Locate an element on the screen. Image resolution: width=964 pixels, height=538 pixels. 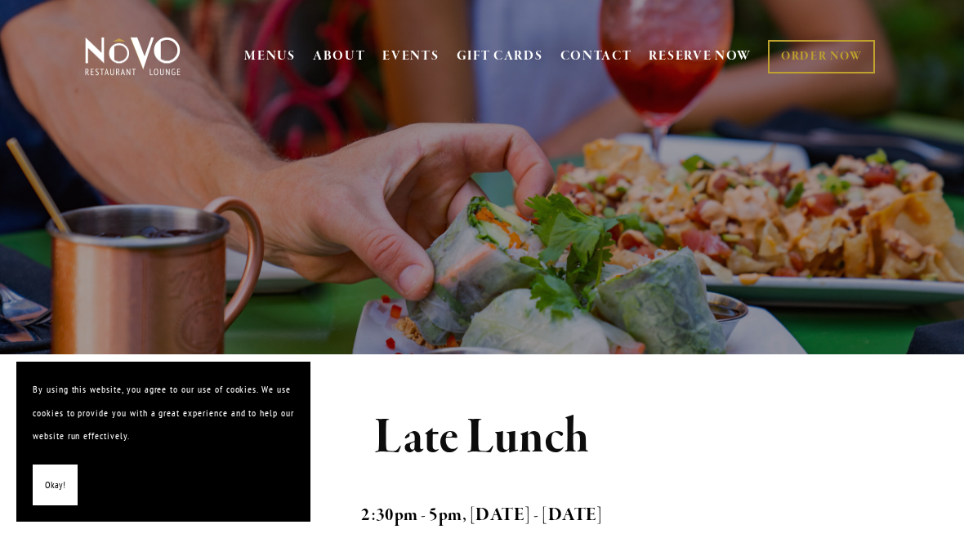
a: ABOUT is located at coordinates (339, 56).